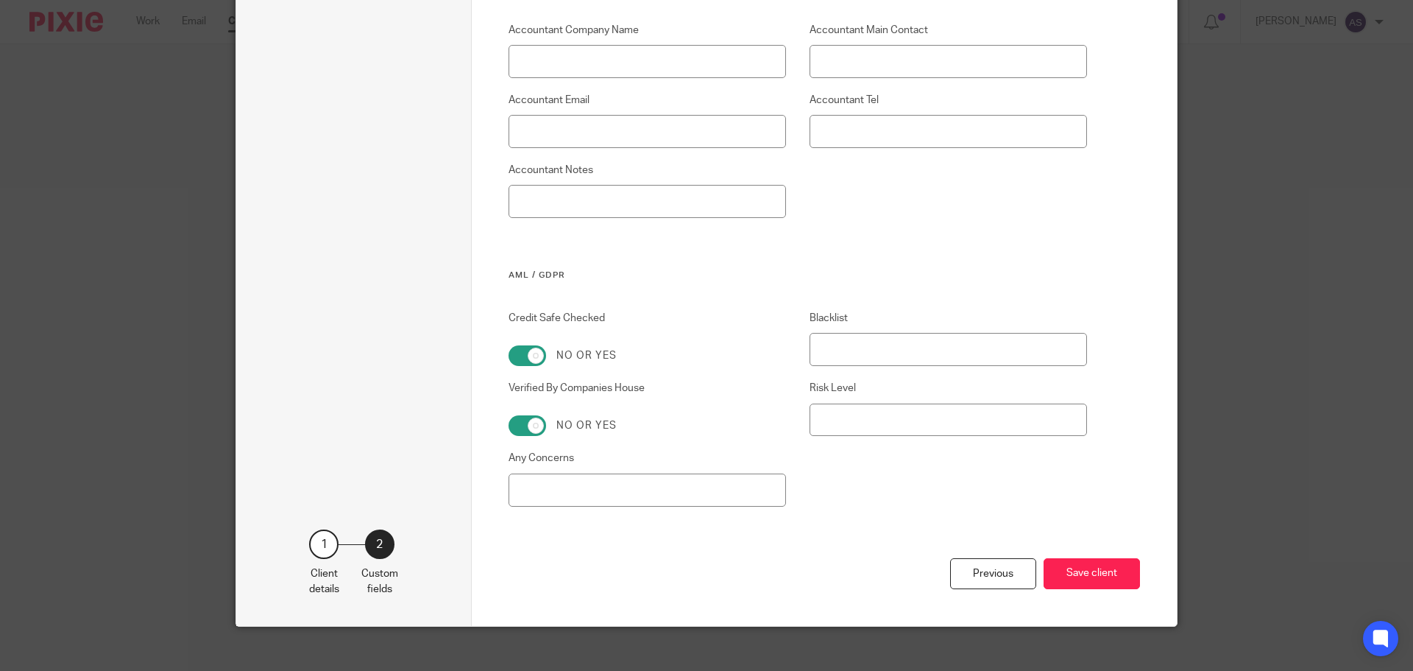 The width and height of the screenshot is (1413, 671). I want to click on label: Accountant Notes, so click(648, 170).